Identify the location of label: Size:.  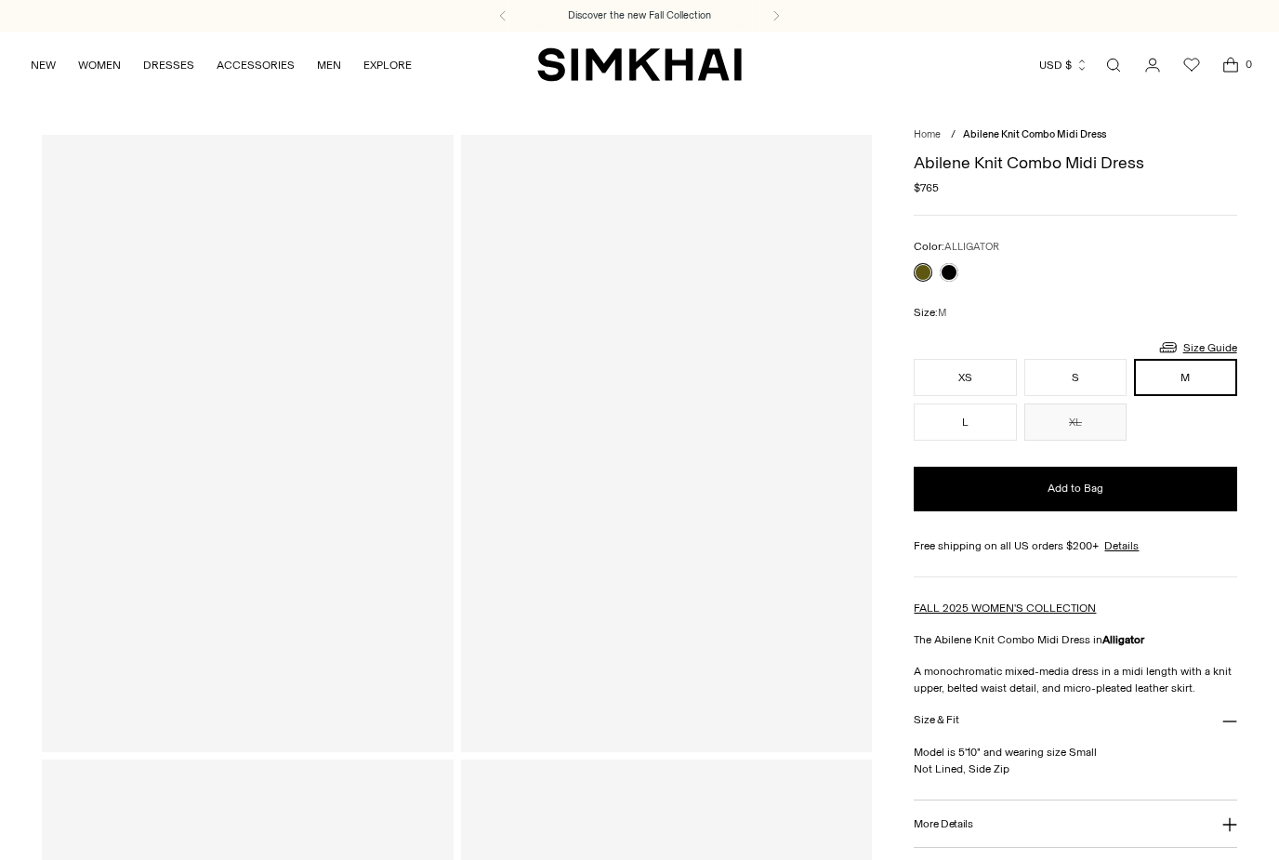
(929, 312).